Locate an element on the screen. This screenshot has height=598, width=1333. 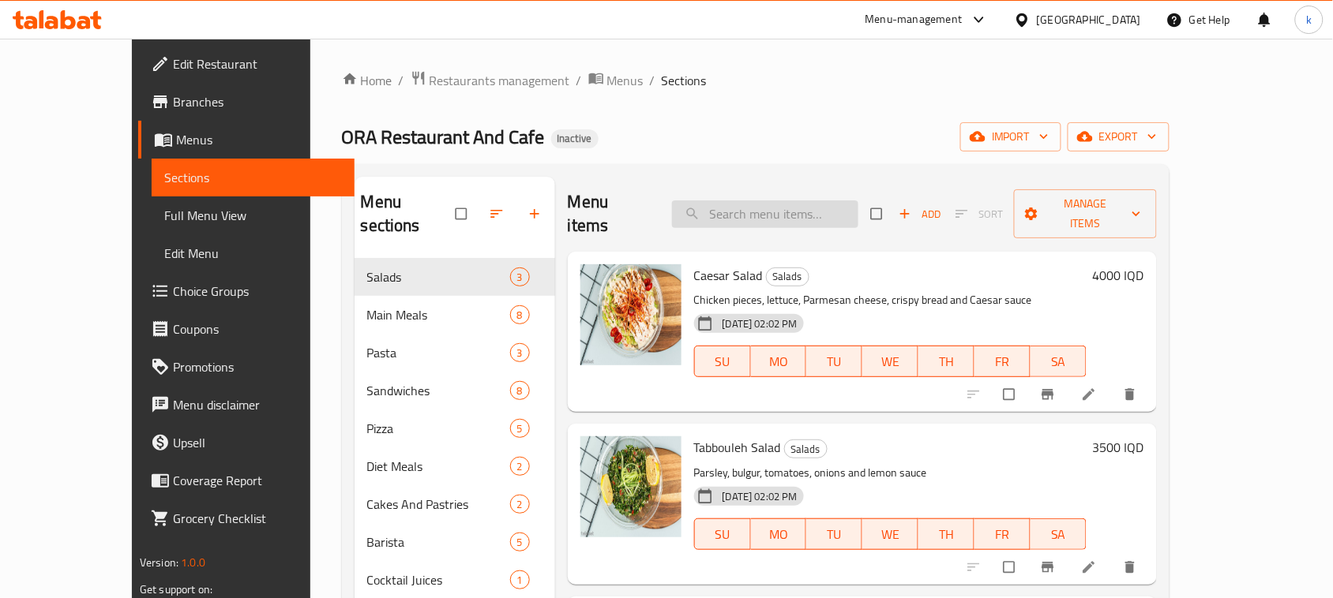
a: Upsell is located at coordinates (246, 443).